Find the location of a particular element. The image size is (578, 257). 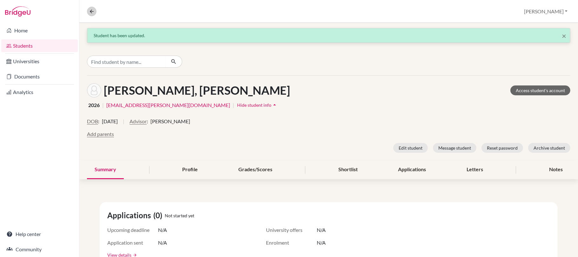

button: Close is located at coordinates (564, 36).